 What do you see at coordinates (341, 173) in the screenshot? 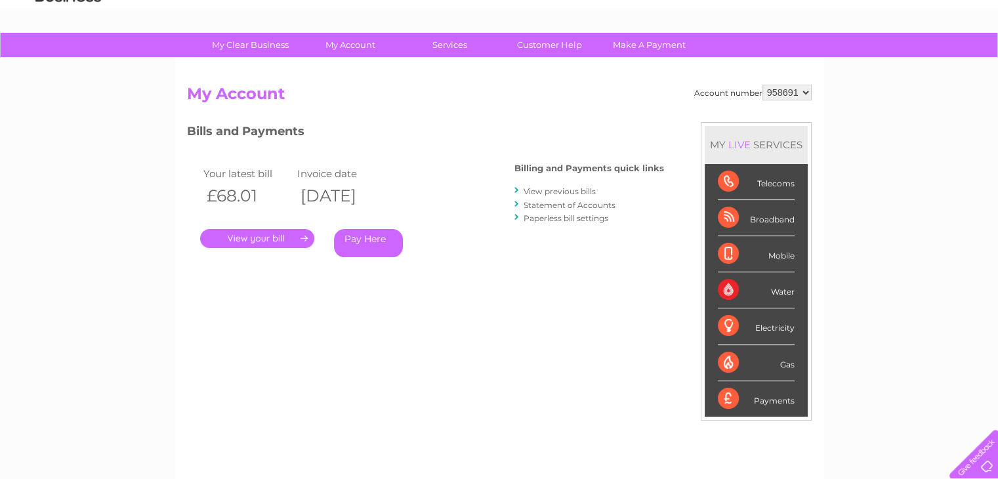
I see `td: Invoice date` at bounding box center [341, 173].